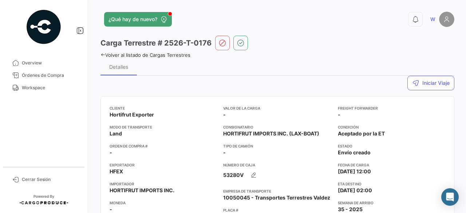 The width and height of the screenshot is (466, 213). Describe the element at coordinates (44, 27) in the screenshot. I see `img: powered-by.png` at that location.